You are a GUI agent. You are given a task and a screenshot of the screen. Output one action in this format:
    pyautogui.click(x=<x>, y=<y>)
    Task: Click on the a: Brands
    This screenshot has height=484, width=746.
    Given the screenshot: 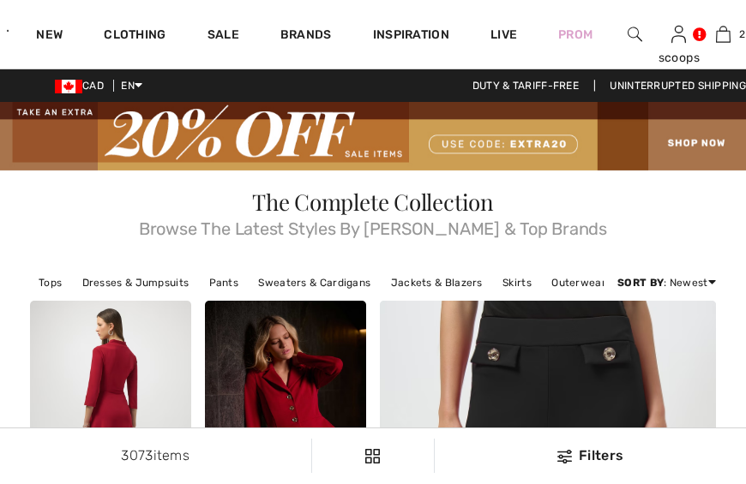 What is the action you would take?
    pyautogui.click(x=306, y=36)
    